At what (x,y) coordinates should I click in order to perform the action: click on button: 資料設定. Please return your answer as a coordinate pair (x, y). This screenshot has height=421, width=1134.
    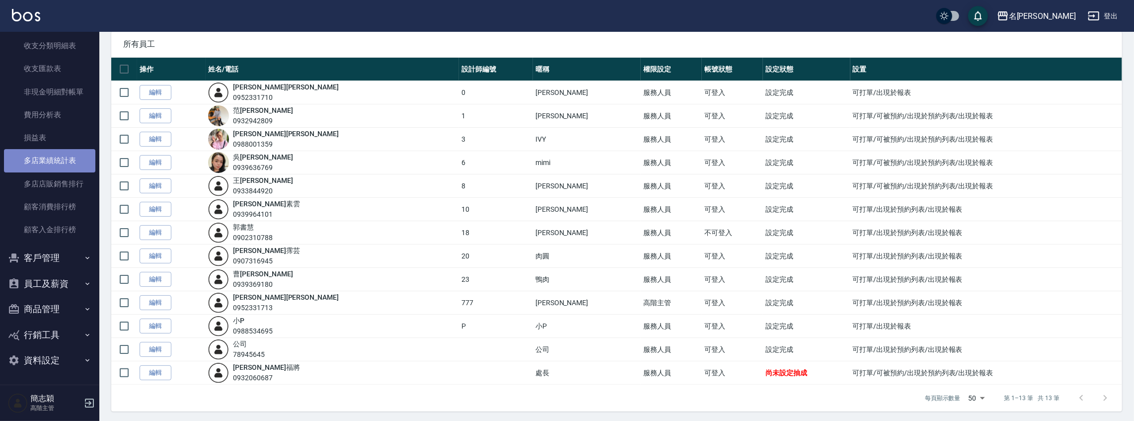
    Looking at the image, I should click on (50, 360).